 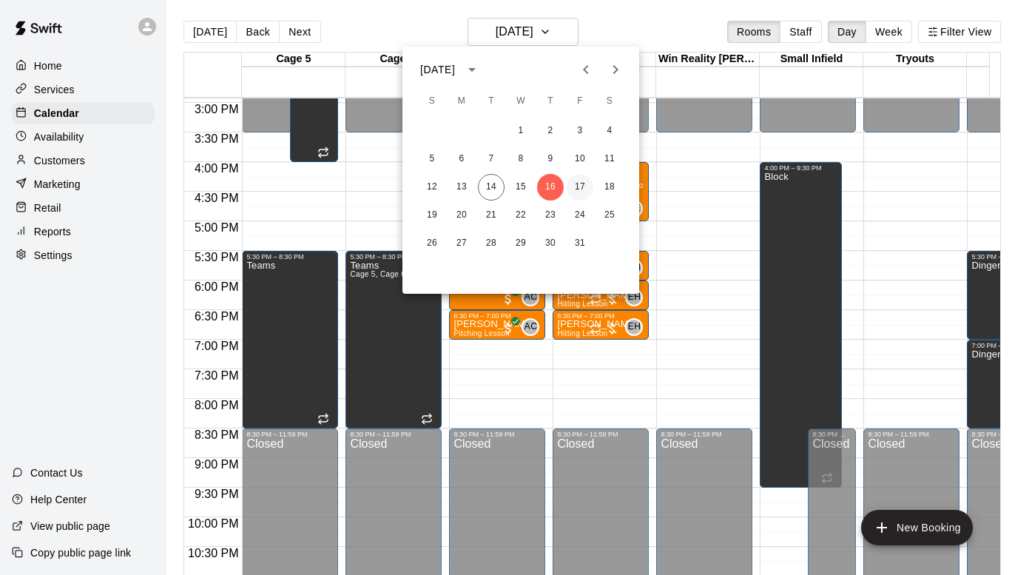 What do you see at coordinates (580, 131) in the screenshot?
I see `button: 3` at bounding box center [580, 131].